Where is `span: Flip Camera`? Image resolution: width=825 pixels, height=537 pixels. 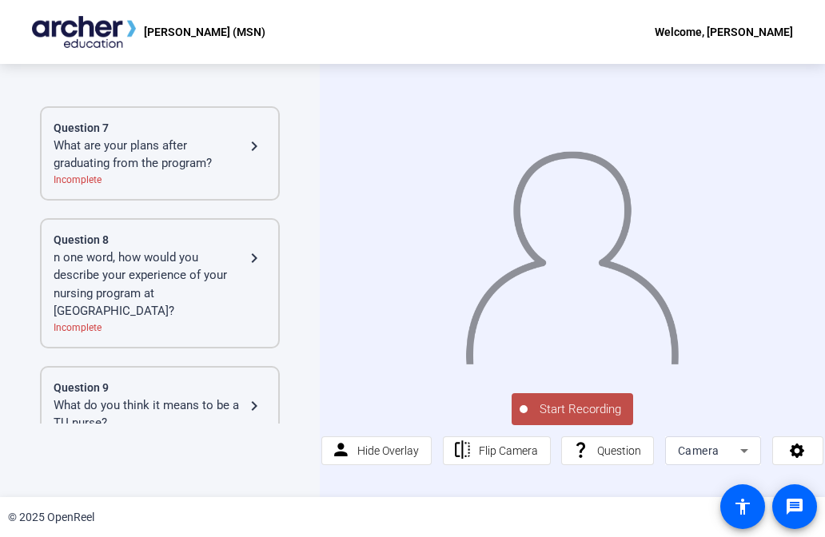
span: Flip Camera is located at coordinates (508, 451).